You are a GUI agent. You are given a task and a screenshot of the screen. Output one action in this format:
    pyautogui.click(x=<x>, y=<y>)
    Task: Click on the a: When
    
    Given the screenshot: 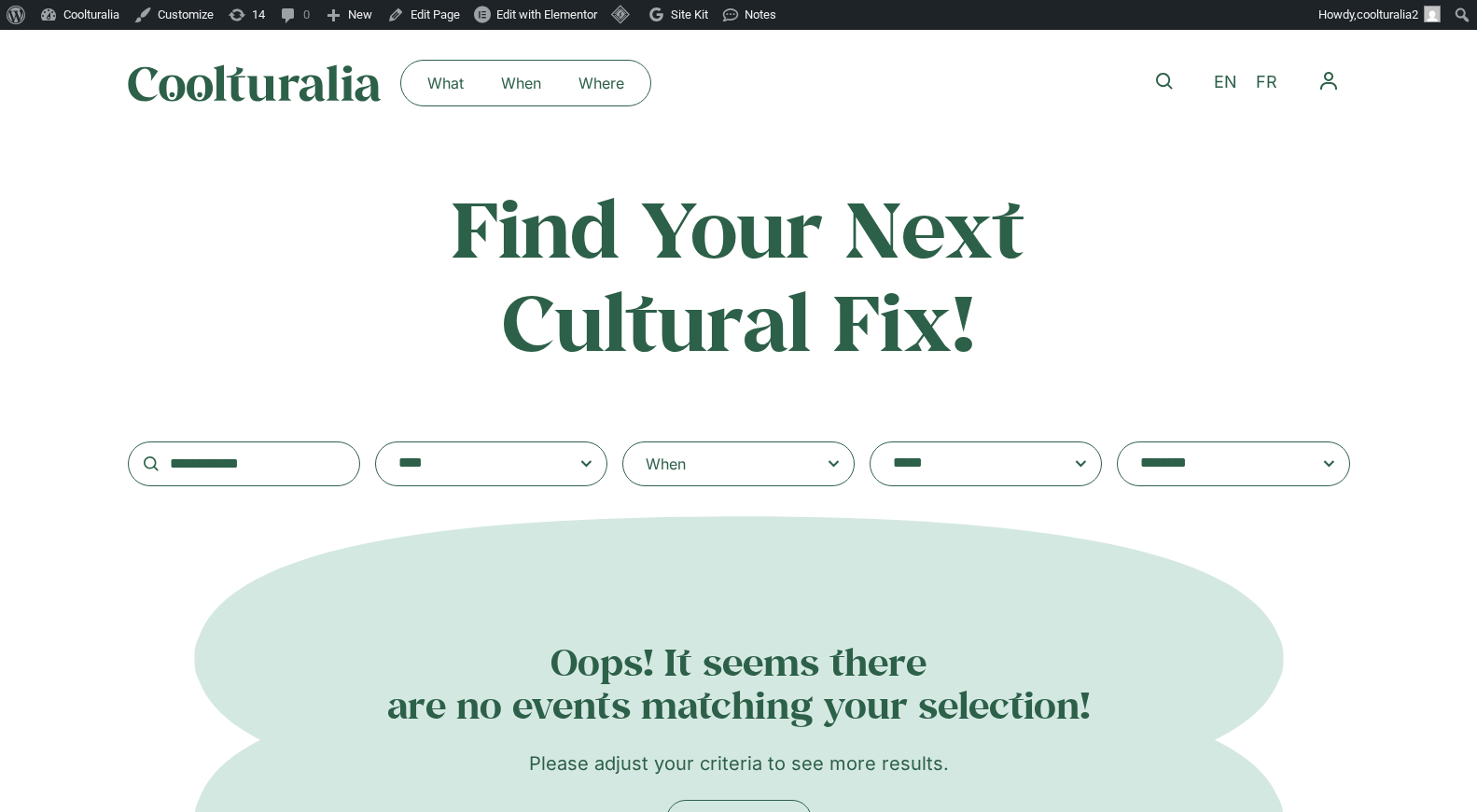 What is the action you would take?
    pyautogui.click(x=521, y=83)
    